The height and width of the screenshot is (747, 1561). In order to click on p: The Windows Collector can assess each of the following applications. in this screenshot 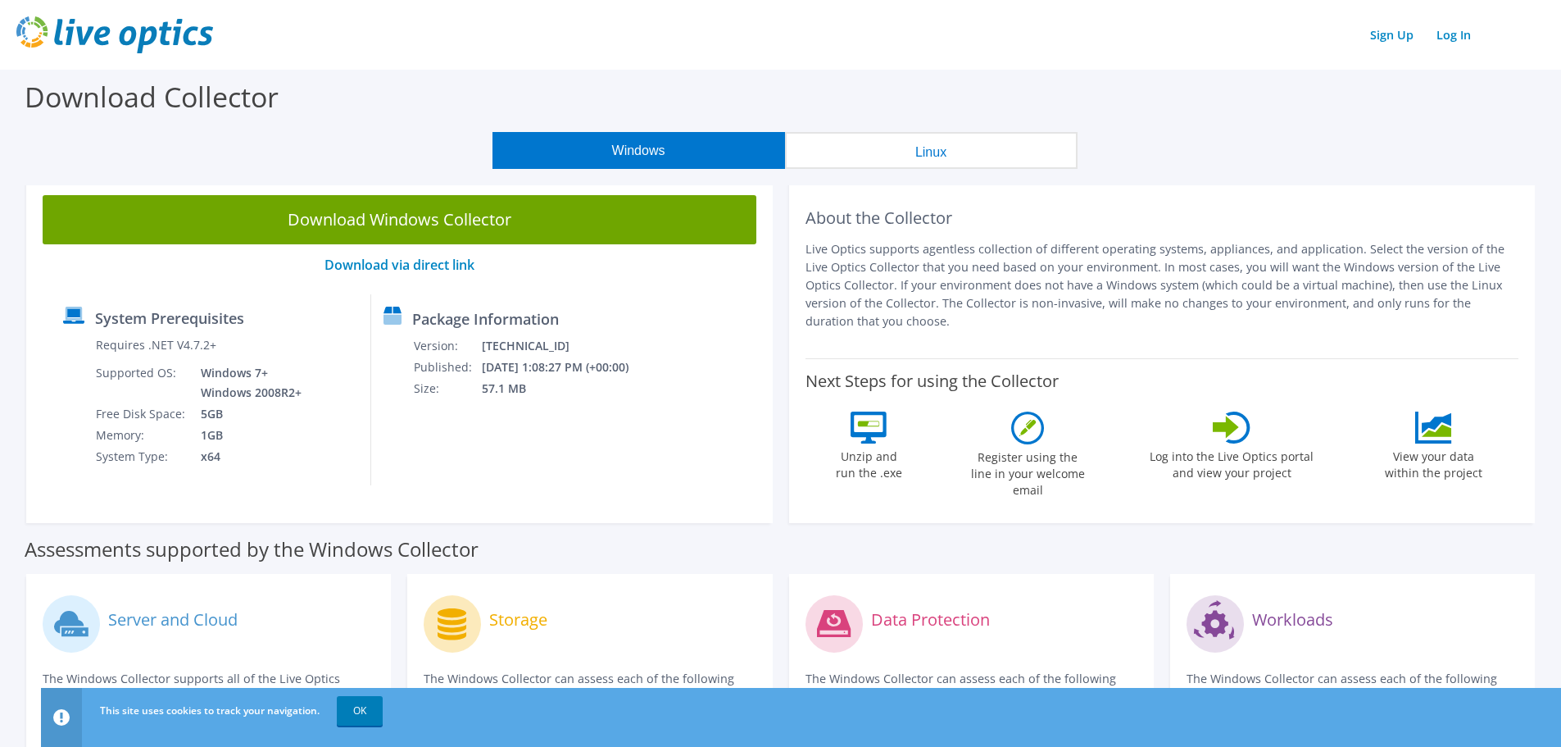, I will do `click(1352, 688)`.